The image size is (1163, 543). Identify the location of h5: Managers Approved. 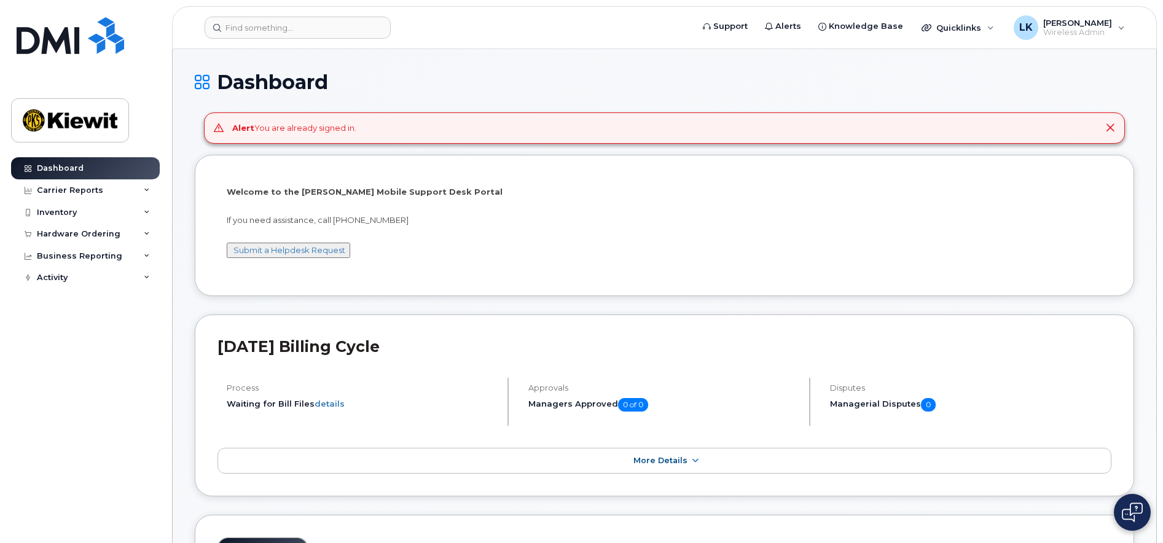
(664, 405).